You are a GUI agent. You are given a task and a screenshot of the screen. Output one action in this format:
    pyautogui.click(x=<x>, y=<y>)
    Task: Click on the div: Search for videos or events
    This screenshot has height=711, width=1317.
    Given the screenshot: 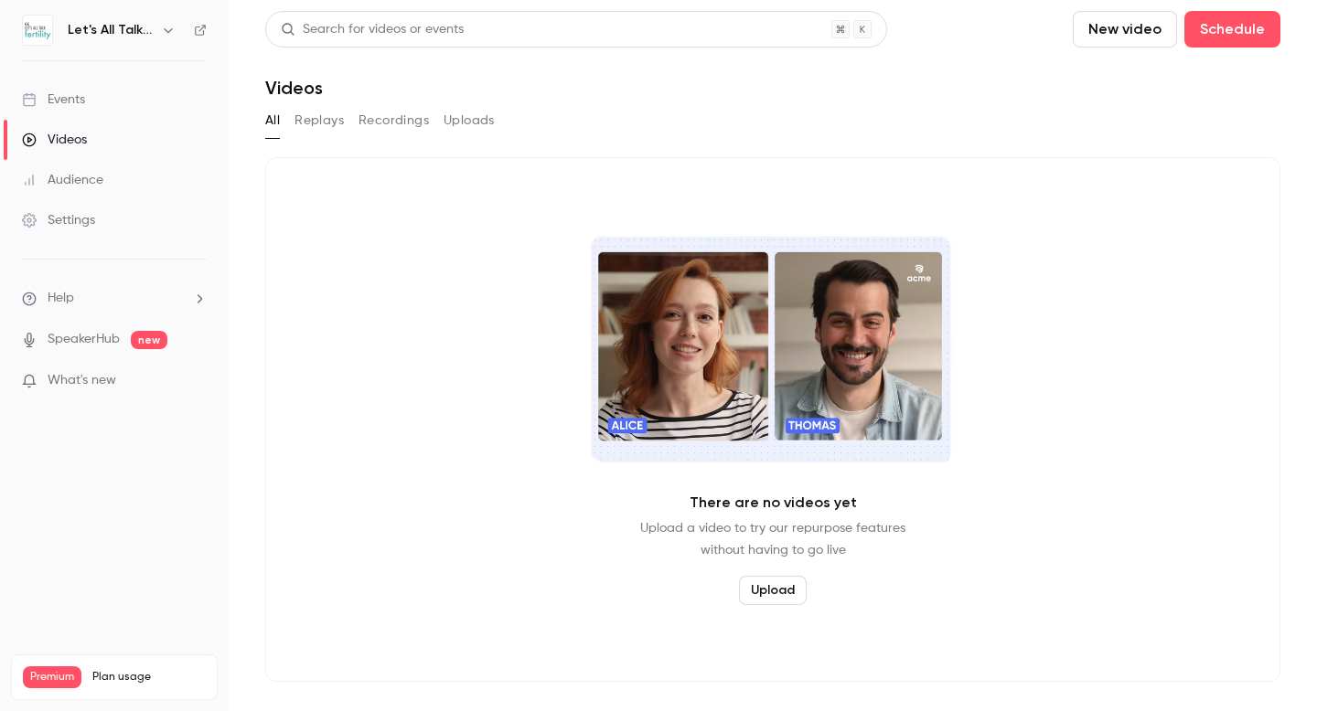 What is the action you would take?
    pyautogui.click(x=372, y=29)
    